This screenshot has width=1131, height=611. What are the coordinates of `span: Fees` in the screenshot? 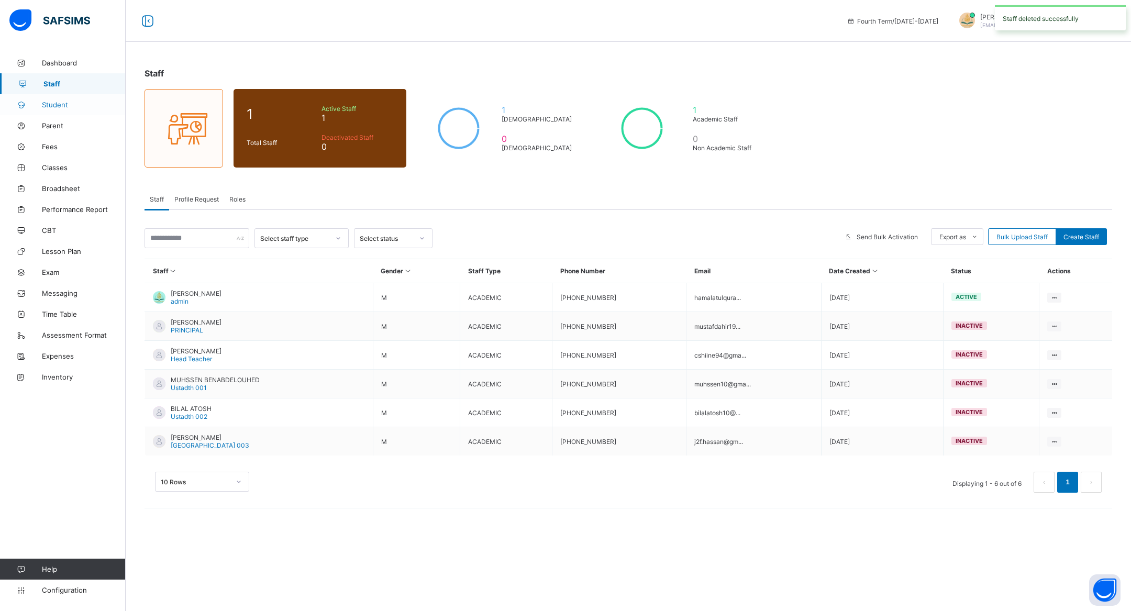 It's located at (84, 147).